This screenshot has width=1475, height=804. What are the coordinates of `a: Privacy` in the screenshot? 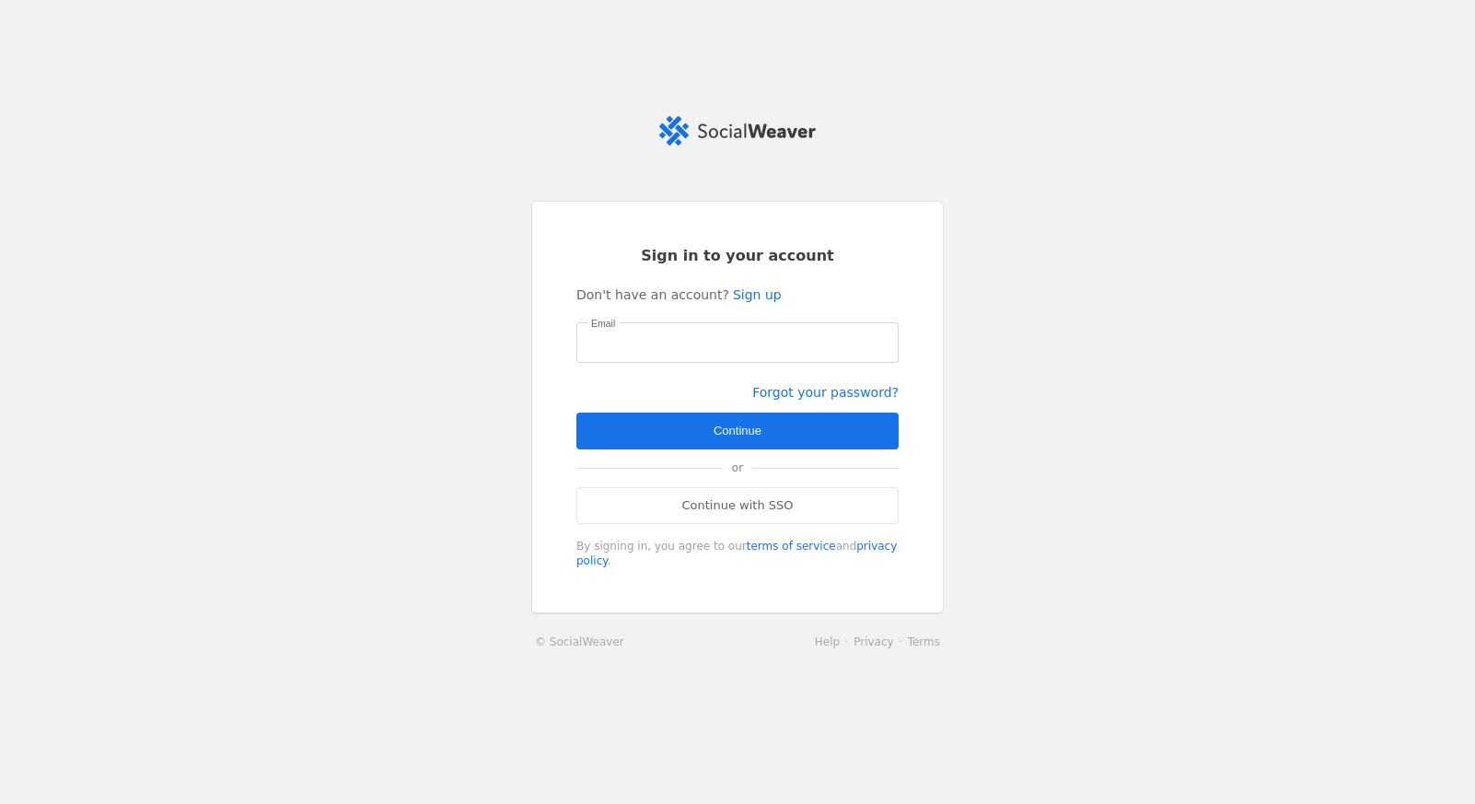 It's located at (873, 642).